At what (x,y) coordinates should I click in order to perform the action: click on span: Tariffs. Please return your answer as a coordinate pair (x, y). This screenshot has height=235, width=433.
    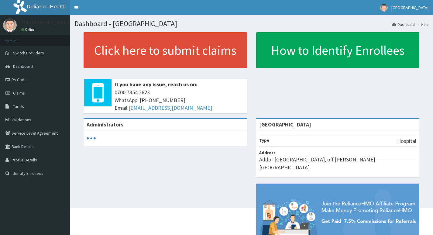
    Looking at the image, I should click on (19, 106).